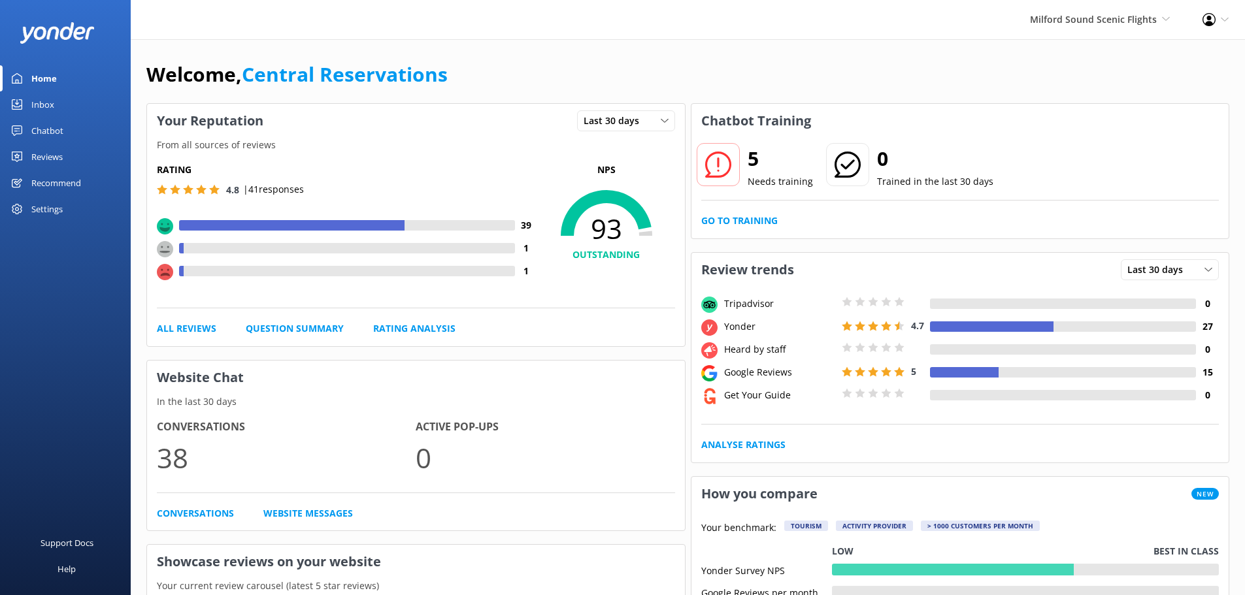 The height and width of the screenshot is (595, 1245). What do you see at coordinates (67, 569) in the screenshot?
I see `div: Help` at bounding box center [67, 569].